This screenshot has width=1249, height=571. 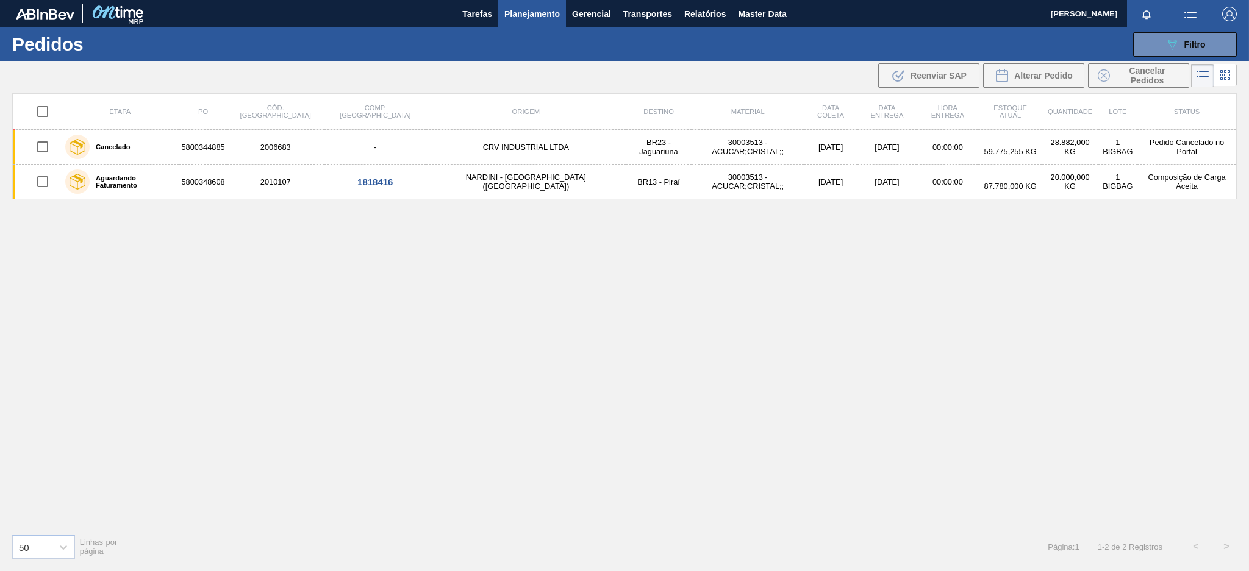 What do you see at coordinates (110, 147) in the screenshot?
I see `label: Cancelado` at bounding box center [110, 147].